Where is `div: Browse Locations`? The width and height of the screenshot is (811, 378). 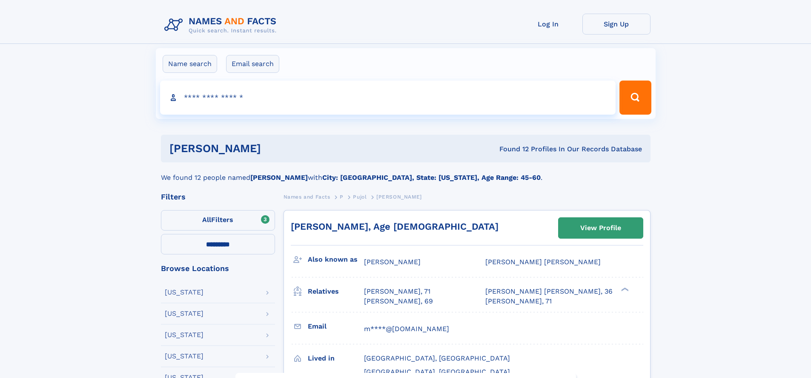 div: Browse Locations is located at coordinates (218, 268).